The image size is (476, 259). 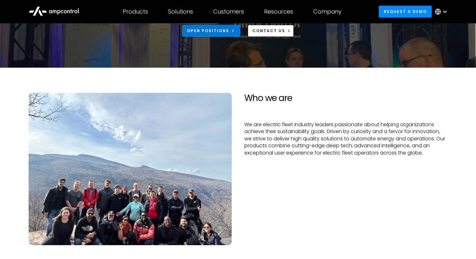 What do you see at coordinates (346, 139) in the screenshot?
I see `p: We are electric fleet industry leaders passionate about helping organizations achieve their susta...` at bounding box center [346, 139].